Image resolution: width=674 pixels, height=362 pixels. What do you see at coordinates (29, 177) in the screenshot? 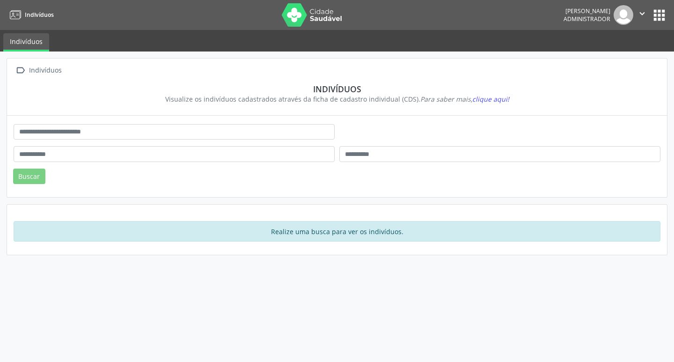
I see `button: Buscar` at bounding box center [29, 177].